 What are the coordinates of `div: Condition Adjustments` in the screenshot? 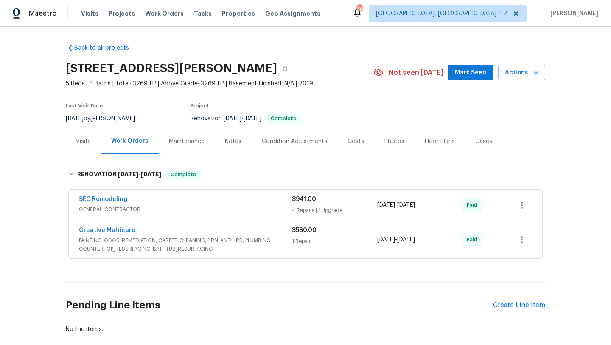 It's located at (295, 141).